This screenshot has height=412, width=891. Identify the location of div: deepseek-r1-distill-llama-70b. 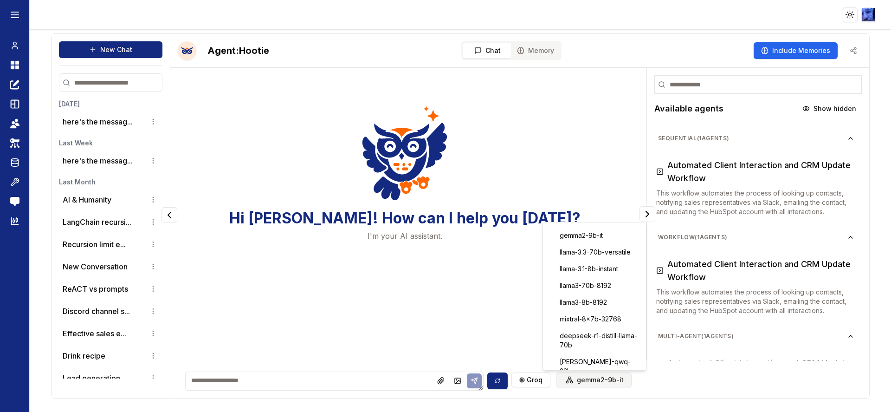
(595, 340).